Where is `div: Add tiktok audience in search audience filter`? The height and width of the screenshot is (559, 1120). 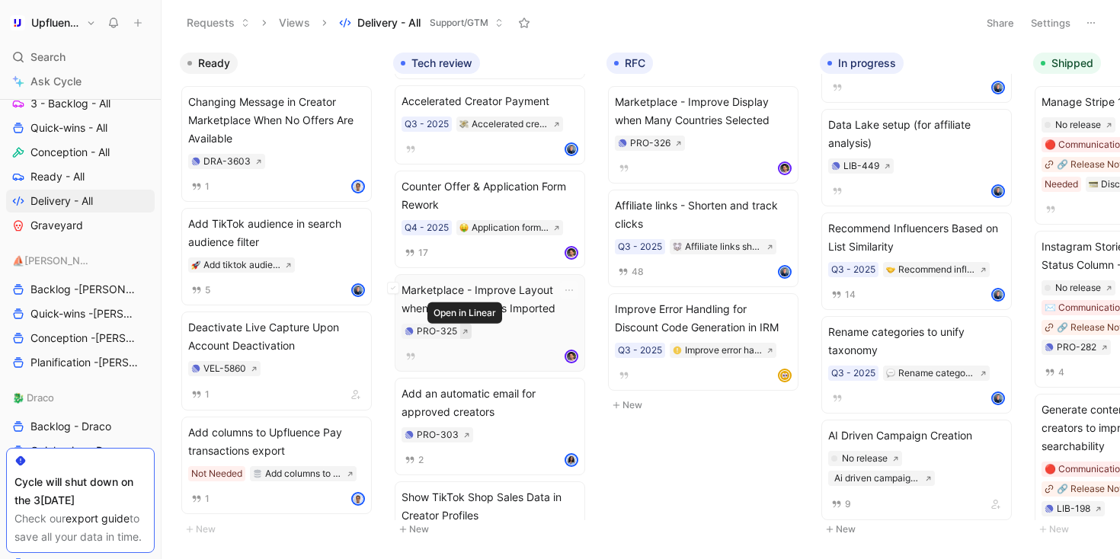 div: Add tiktok audience in search audience filter is located at coordinates (242, 265).